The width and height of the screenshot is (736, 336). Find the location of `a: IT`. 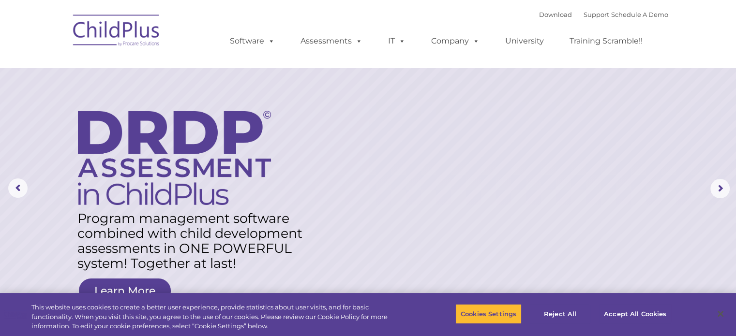

a: IT is located at coordinates (397, 41).